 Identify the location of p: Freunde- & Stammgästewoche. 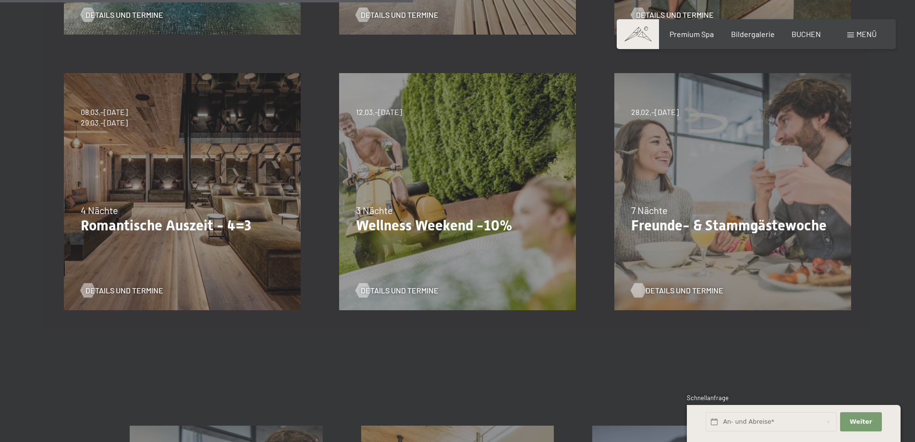
(733, 225).